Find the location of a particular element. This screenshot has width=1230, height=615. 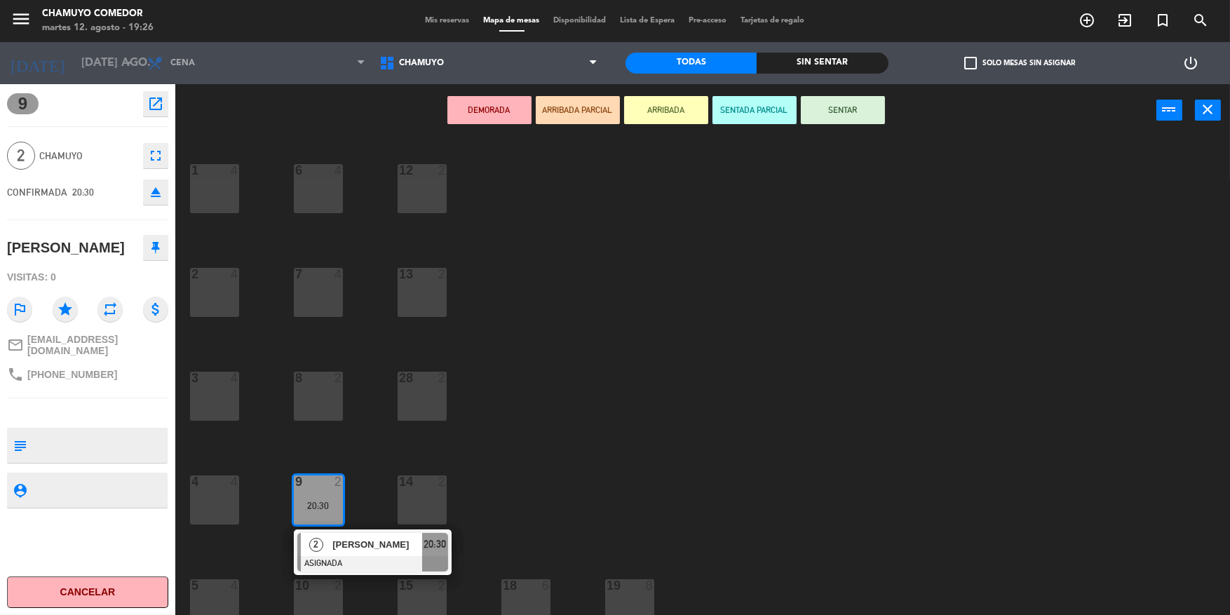

div: martes 12. agosto - 19:26 is located at coordinates (97, 28).